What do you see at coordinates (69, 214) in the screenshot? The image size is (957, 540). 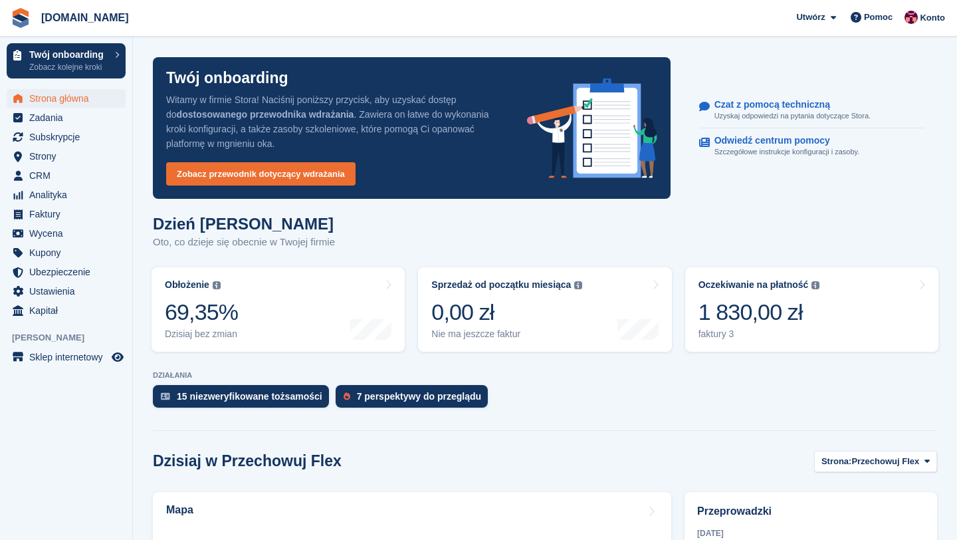 I see `span: Faktury` at bounding box center [69, 214].